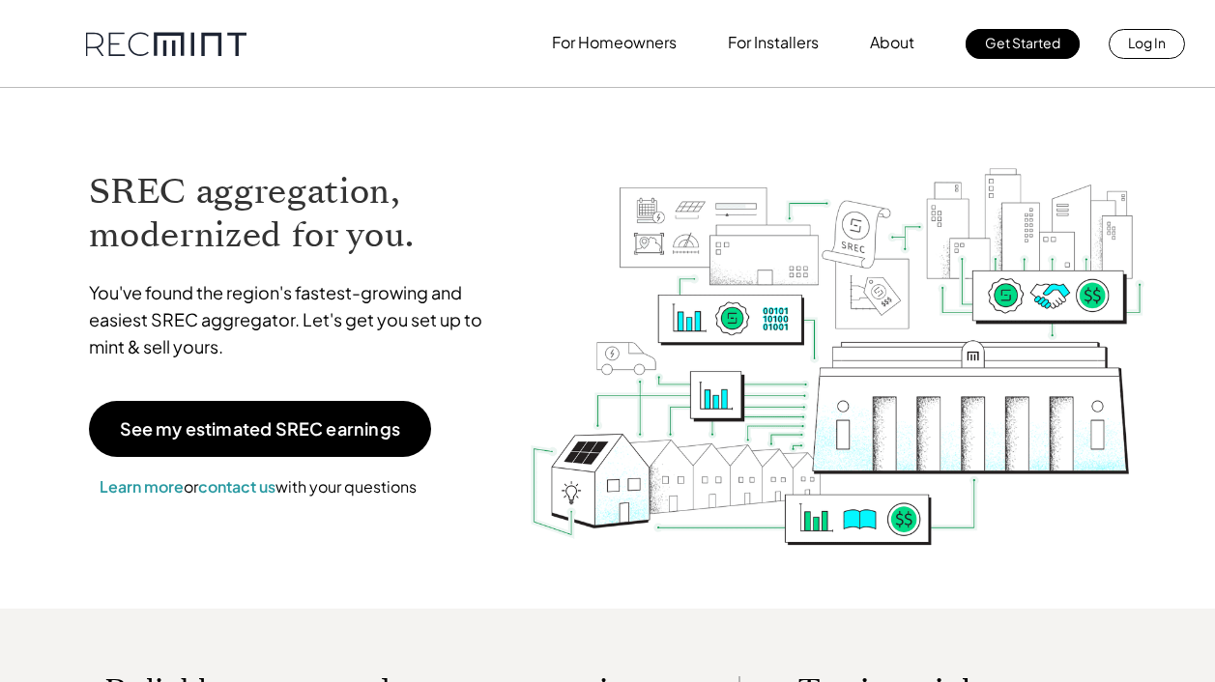 This screenshot has height=682, width=1215. I want to click on p: See my estimated SREC earnings, so click(260, 429).